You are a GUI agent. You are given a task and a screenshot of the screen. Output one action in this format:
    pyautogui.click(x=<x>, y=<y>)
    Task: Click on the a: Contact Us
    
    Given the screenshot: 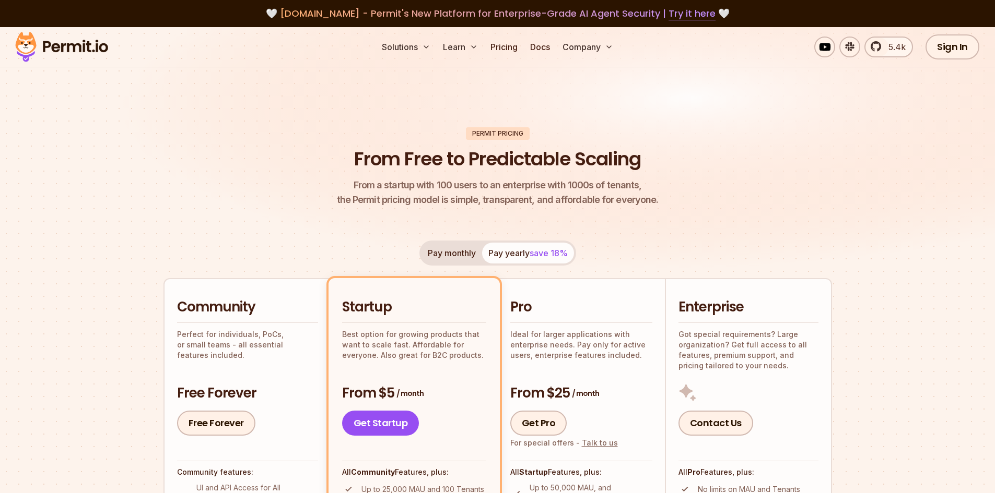 What is the action you would take?
    pyautogui.click(x=715, y=423)
    